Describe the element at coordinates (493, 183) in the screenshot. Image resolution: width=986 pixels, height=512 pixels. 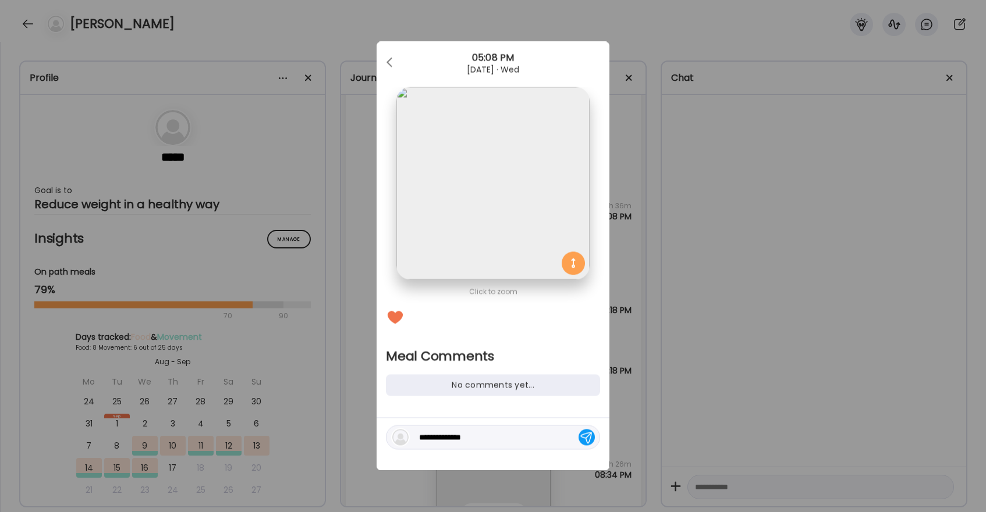
I see `img: images%2FyN52E8KBsQPlWhIVNLKrthkW1YP2%2FCNHgltbWKFrRRO4IPT8G%2FKTw3QqtQ2wmSj3JjfTiZ_1080` at that location.